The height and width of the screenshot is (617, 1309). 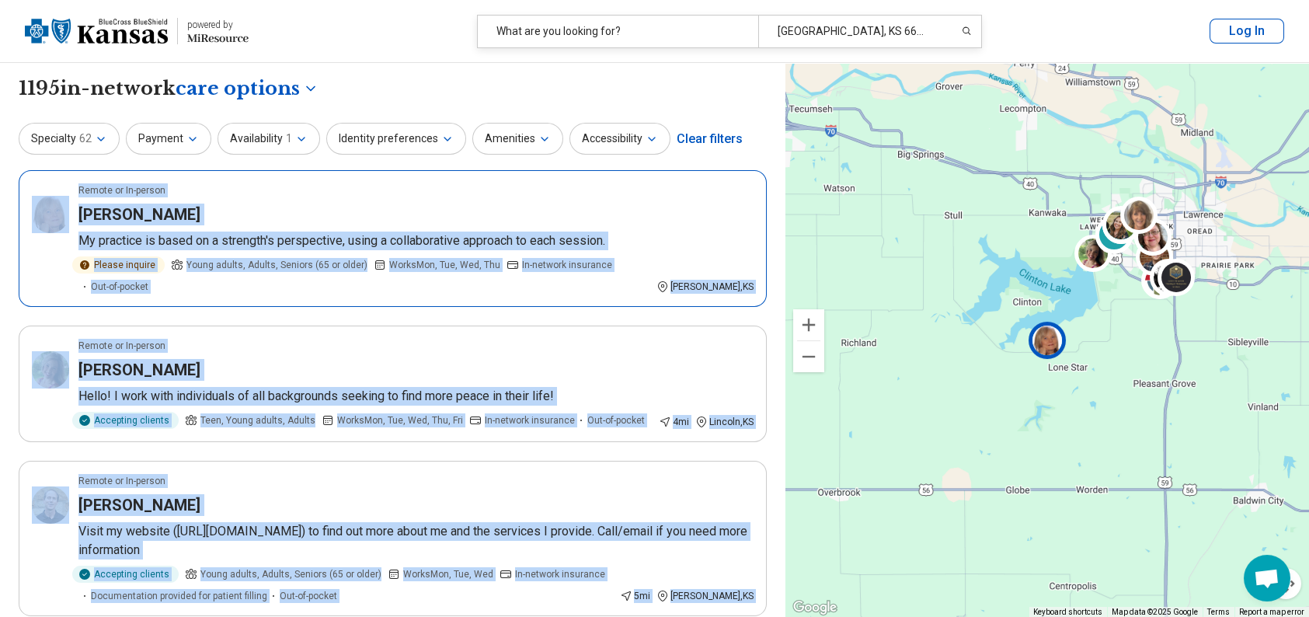 What do you see at coordinates (809, 357) in the screenshot?
I see `button: Zoom out` at bounding box center [809, 357].